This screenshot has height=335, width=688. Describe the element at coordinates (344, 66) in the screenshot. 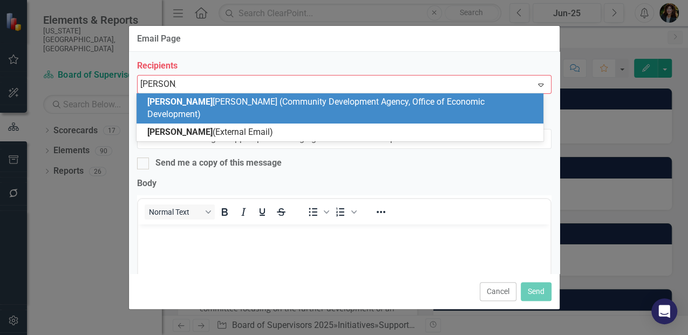

I see `label: Recipients` at that location.